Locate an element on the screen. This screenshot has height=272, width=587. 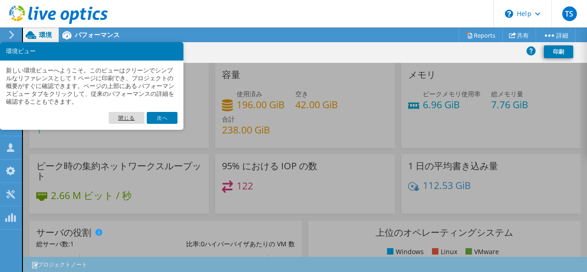
a: Reports is located at coordinates (481, 35).